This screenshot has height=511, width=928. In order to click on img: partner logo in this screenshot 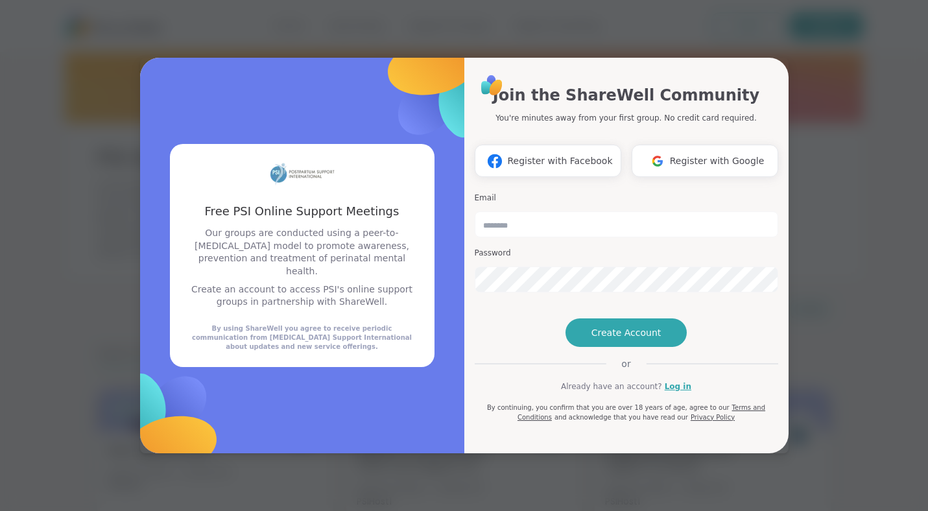, I will do `click(302, 173)`.